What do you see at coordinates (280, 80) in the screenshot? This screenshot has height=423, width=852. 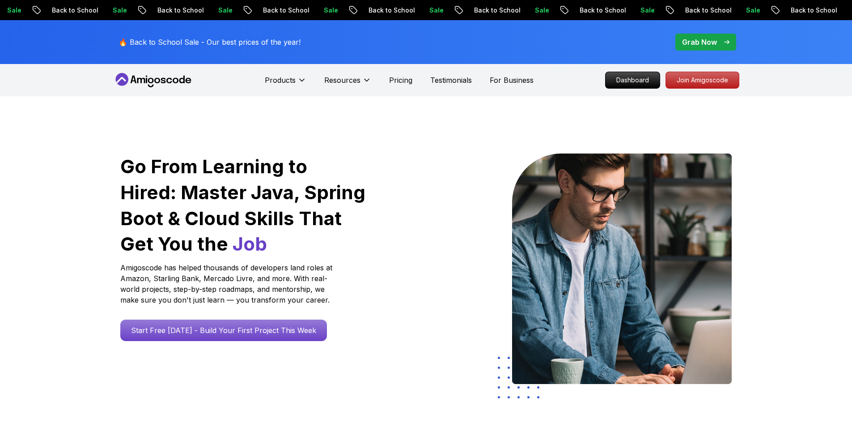 I see `p: Products` at bounding box center [280, 80].